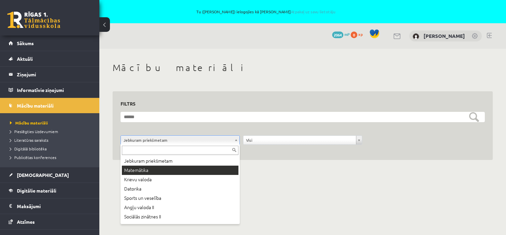 Image resolution: width=506 pixels, height=235 pixels. What do you see at coordinates (180, 216) in the screenshot?
I see `div: Sociālās zinātnes II` at bounding box center [180, 216].